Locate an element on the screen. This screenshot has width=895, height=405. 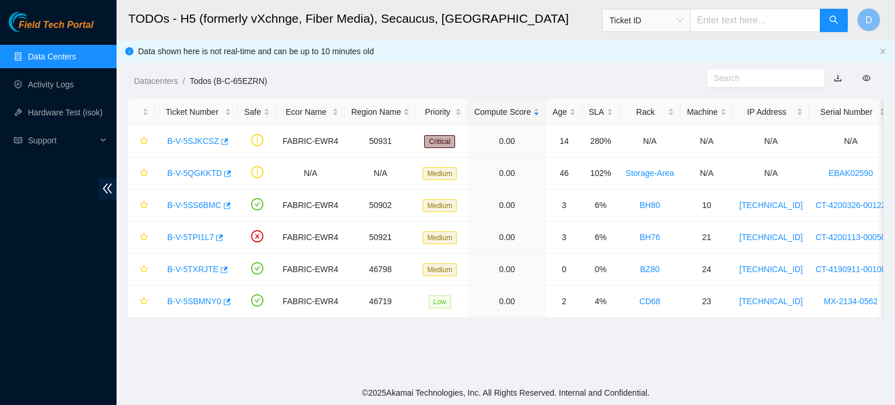
td: 102% is located at coordinates (600, 173).